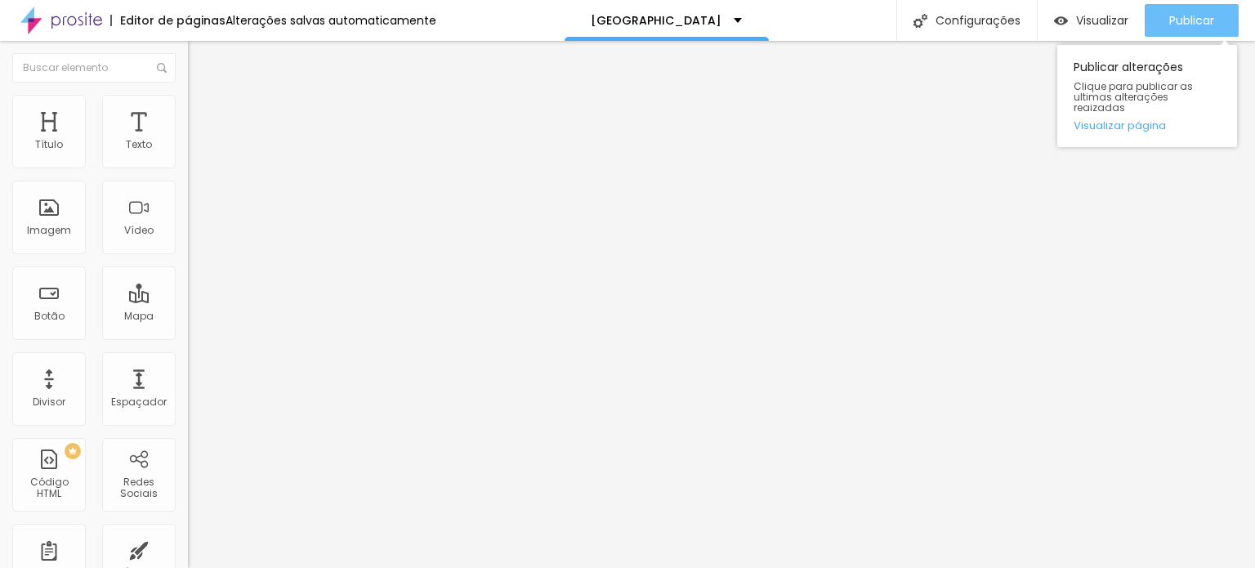 The width and height of the screenshot is (1255, 568). What do you see at coordinates (1191, 20) in the screenshot?
I see `span: Publicar` at bounding box center [1191, 20].